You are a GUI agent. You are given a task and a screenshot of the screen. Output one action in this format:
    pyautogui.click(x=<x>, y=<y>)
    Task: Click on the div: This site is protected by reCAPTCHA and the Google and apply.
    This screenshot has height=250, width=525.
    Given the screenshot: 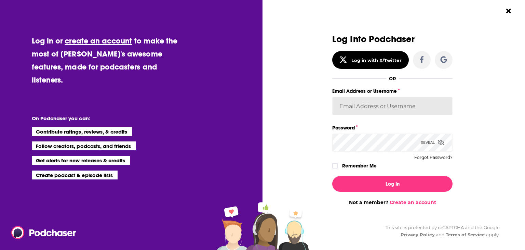 What is the action you would take?
    pyautogui.click(x=440, y=231)
    